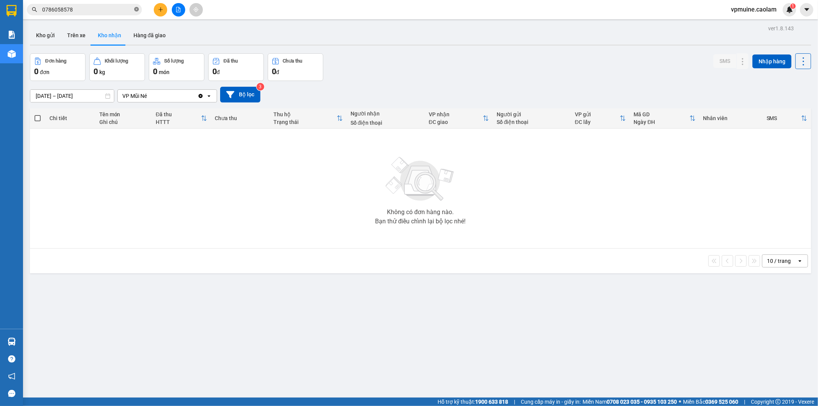 The width and height of the screenshot is (818, 406). Describe the element at coordinates (793, 6) in the screenshot. I see `sup: 1` at that location.